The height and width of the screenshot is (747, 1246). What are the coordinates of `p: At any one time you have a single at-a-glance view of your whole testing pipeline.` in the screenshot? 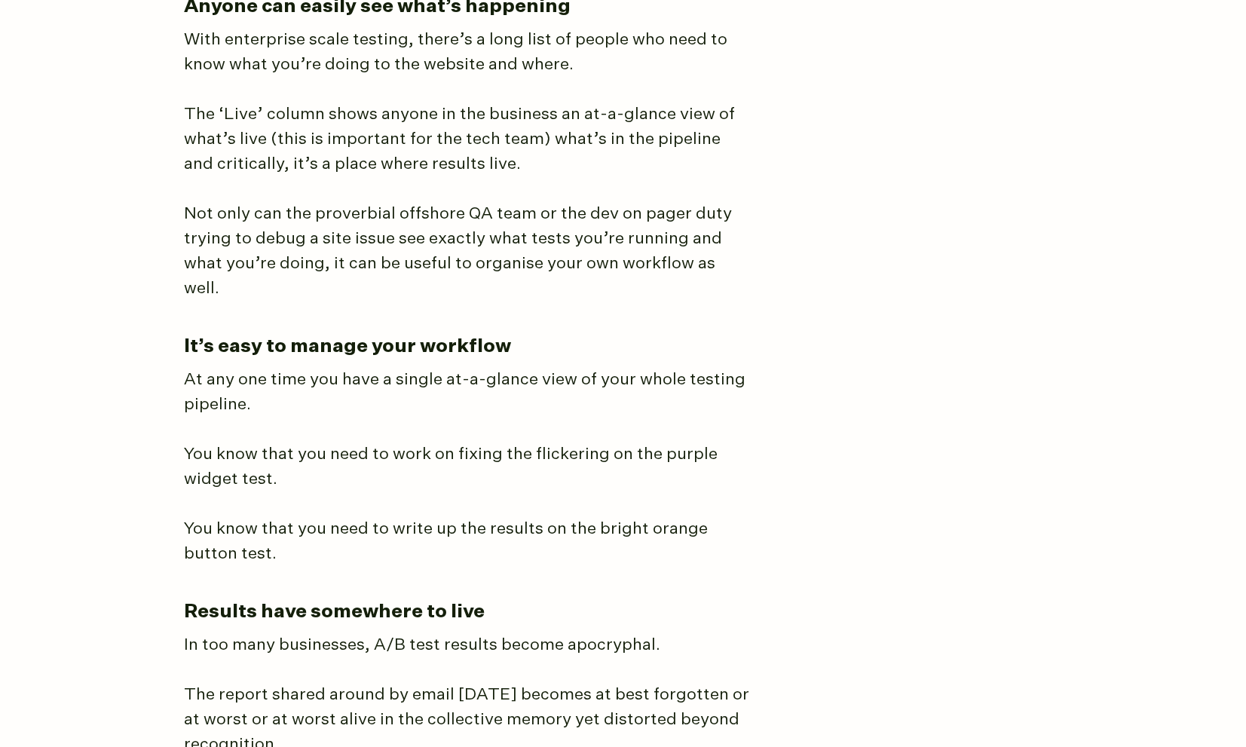 It's located at (467, 393).